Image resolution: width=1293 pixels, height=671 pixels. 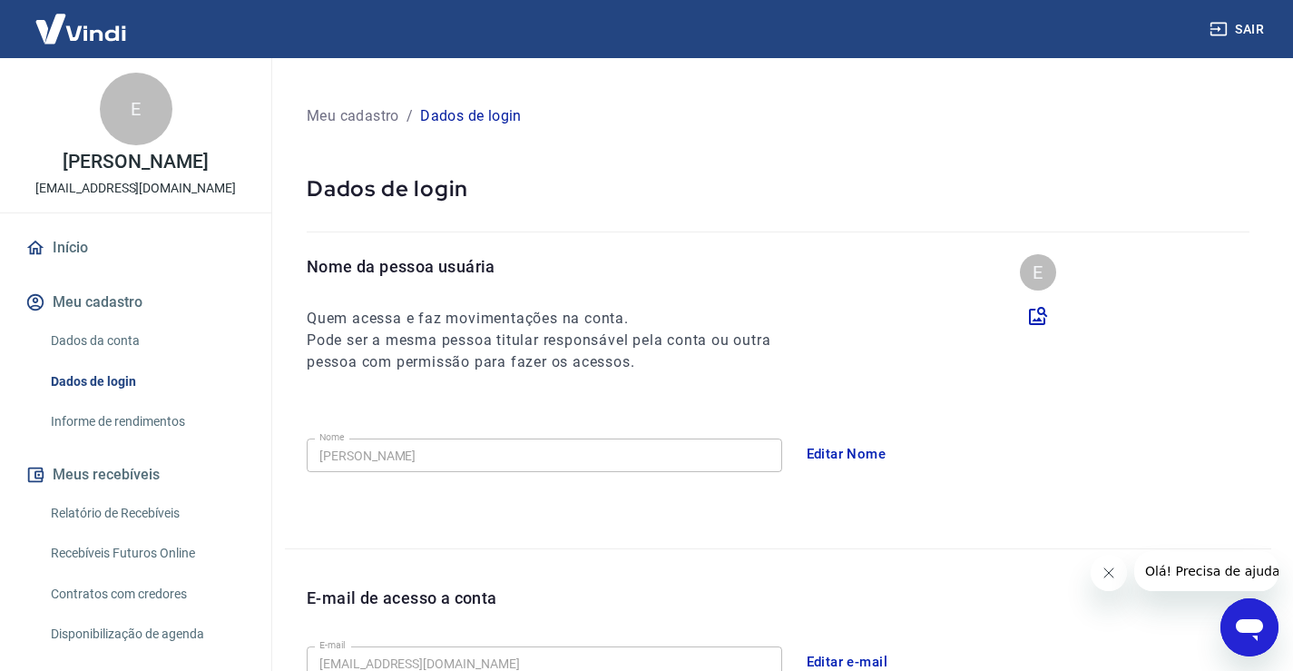 What do you see at coordinates (555, 319) in the screenshot?
I see `h6: Quem acessa e faz movimentações na conta.` at bounding box center [555, 319].